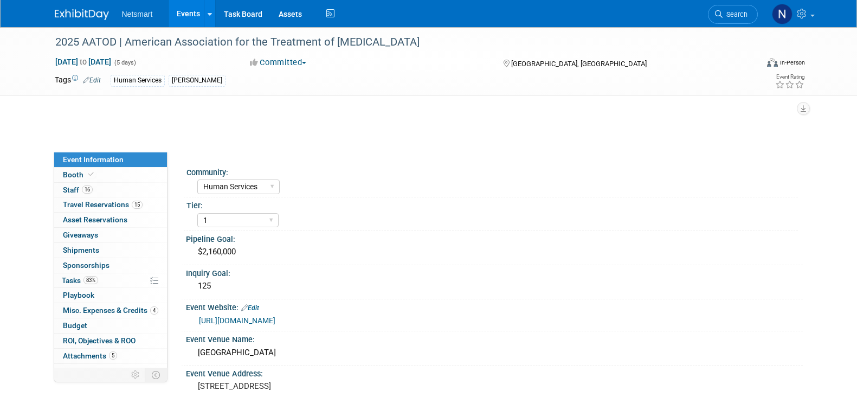 This screenshot has height=397, width=857. What do you see at coordinates (79, 295) in the screenshot?
I see `span: Playbook` at bounding box center [79, 295].